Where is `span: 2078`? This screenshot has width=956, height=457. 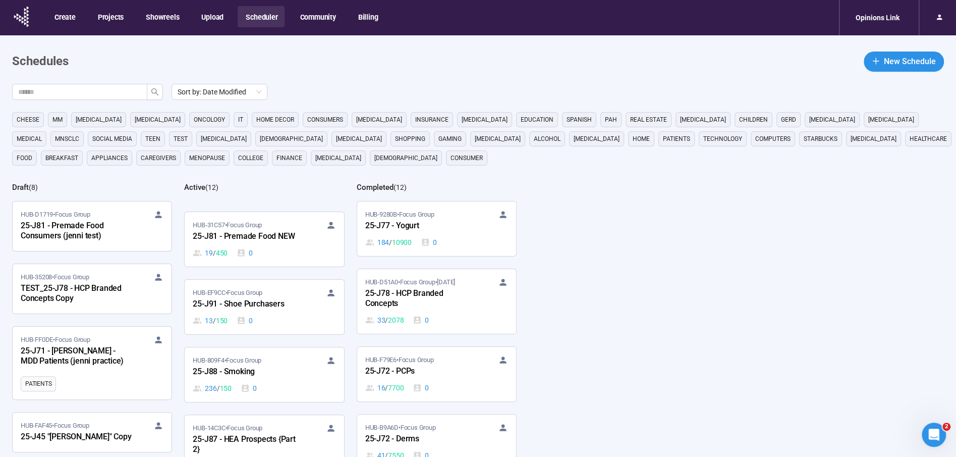 span: 2078 is located at coordinates (396, 320).